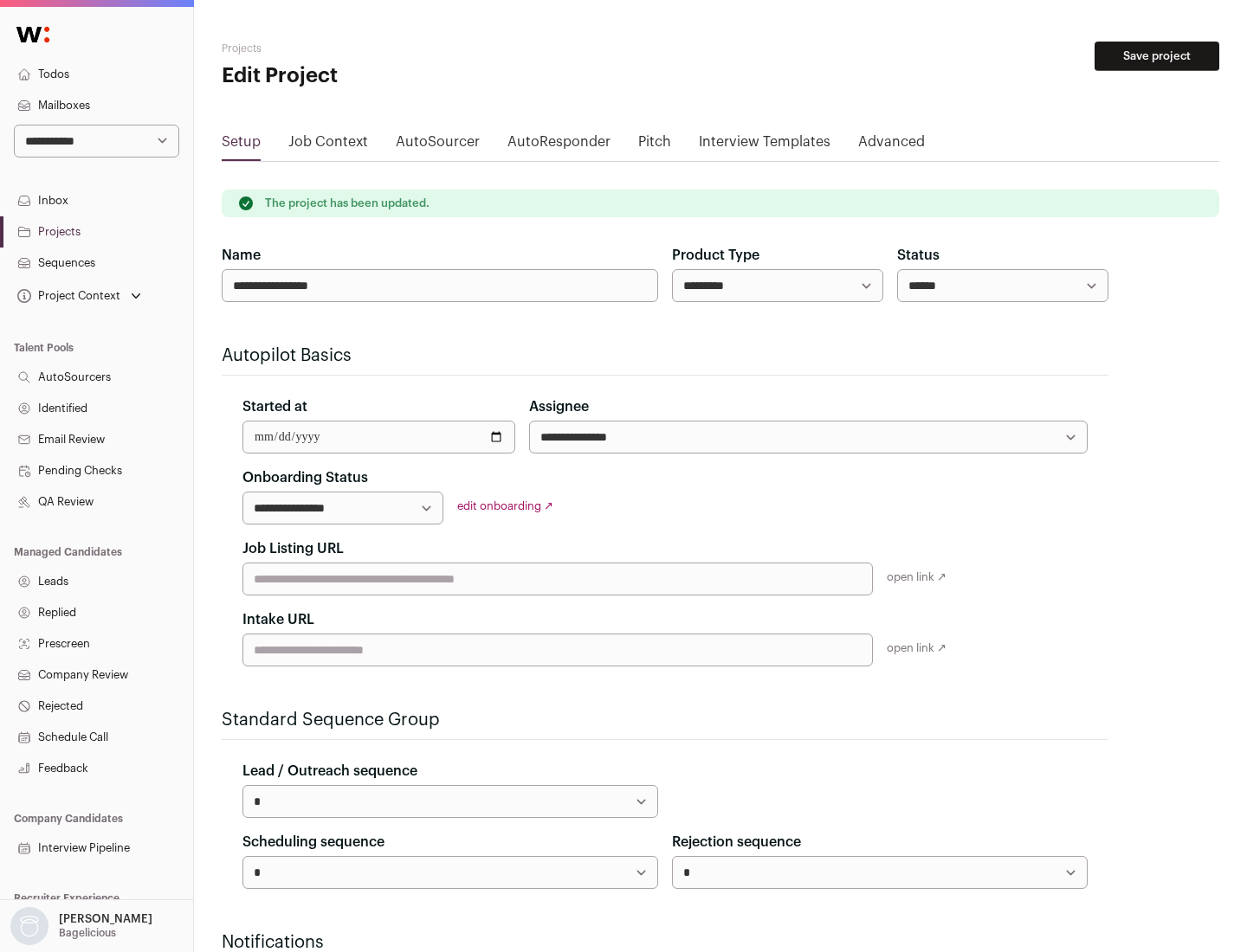 This screenshot has height=952, width=1247. What do you see at coordinates (559, 145) in the screenshot?
I see `a: AutoResponder` at bounding box center [559, 145].